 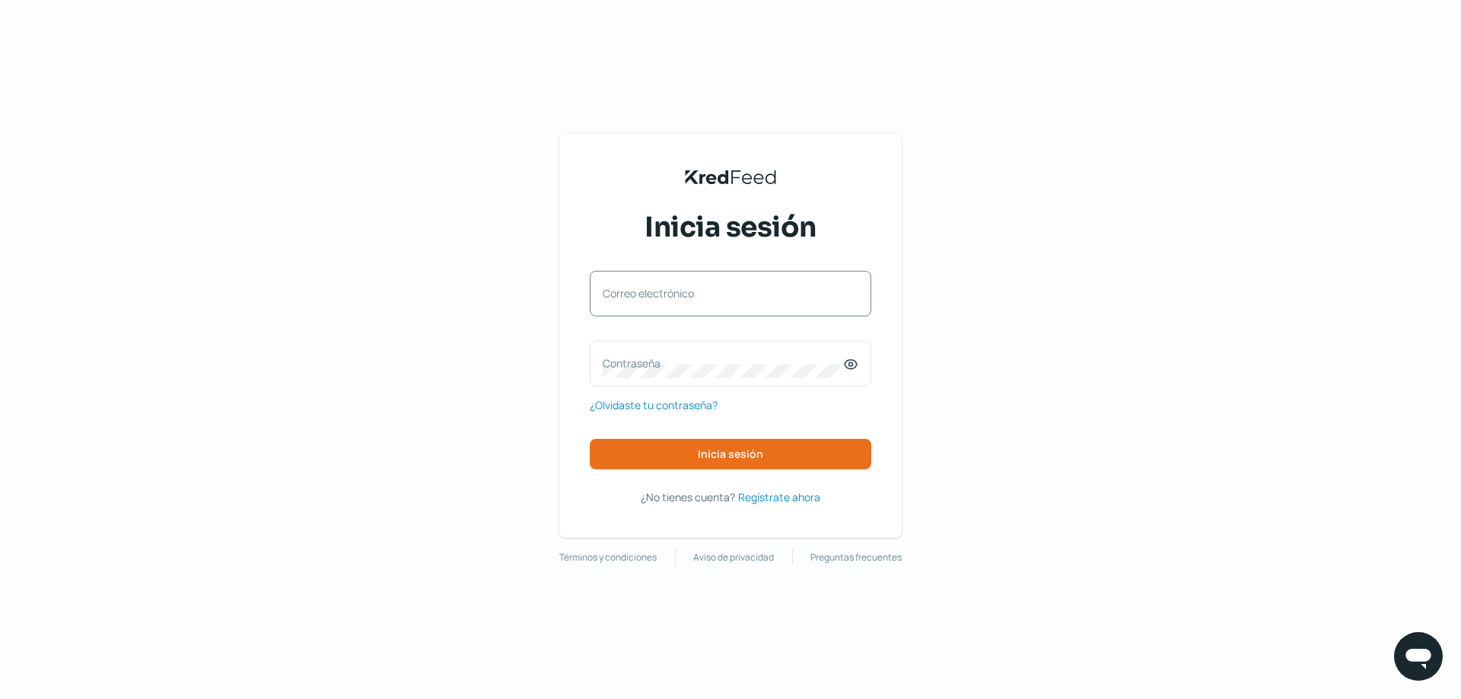 I want to click on span: Términos y condiciones, so click(x=608, y=558).